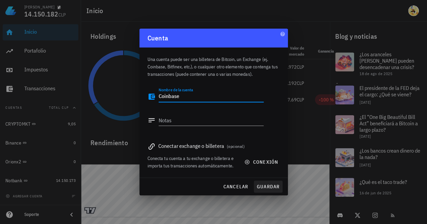  I want to click on div: Conectar exchange o billetera, so click(214, 146).